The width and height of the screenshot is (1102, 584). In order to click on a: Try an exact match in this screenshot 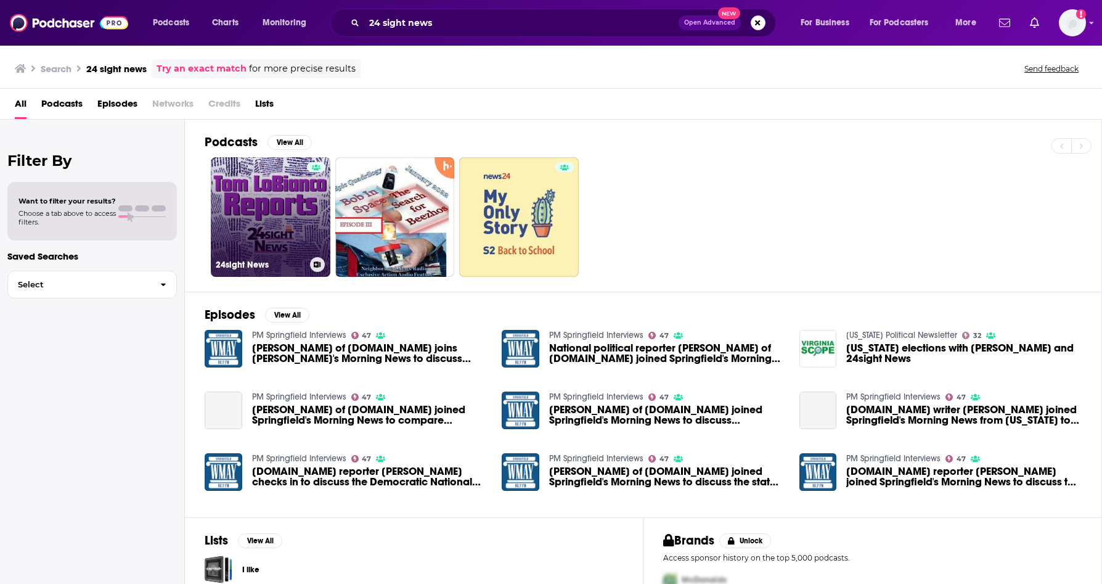, I will do `click(202, 68)`.